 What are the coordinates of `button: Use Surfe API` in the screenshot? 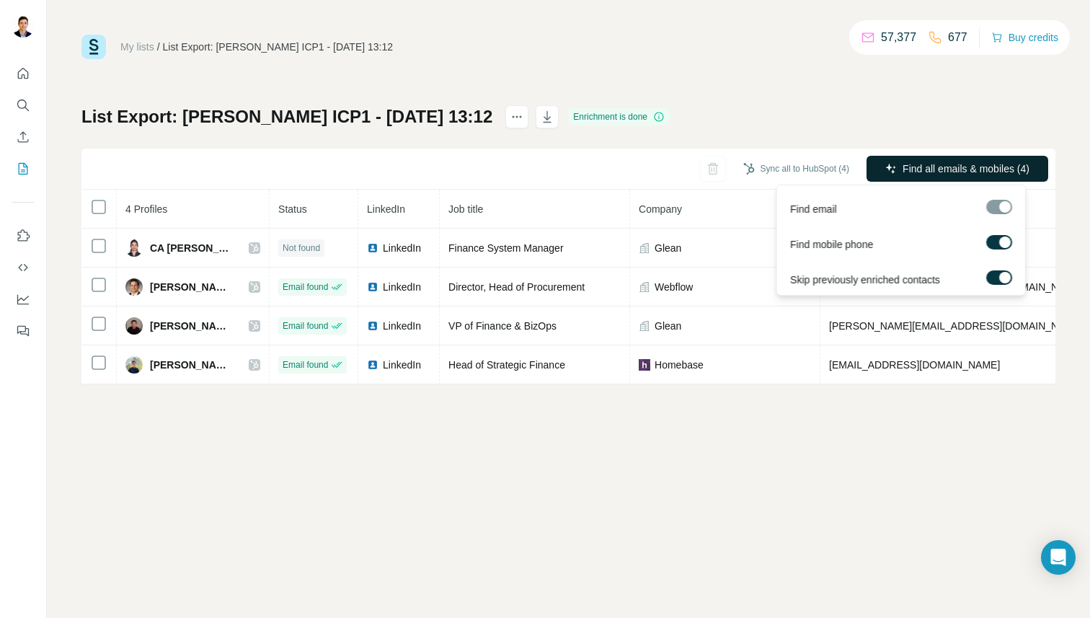 It's located at (23, 267).